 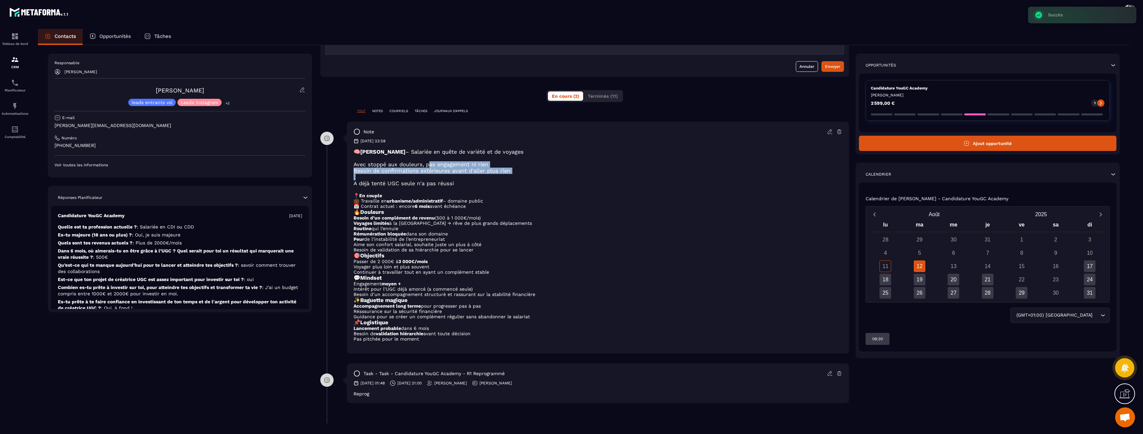 What do you see at coordinates (598, 339) in the screenshot?
I see `li: Pas pitchée pour le moment` at bounding box center [598, 339].